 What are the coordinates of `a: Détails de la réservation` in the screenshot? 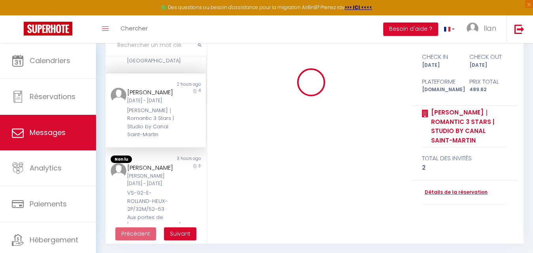 It's located at (455, 192).